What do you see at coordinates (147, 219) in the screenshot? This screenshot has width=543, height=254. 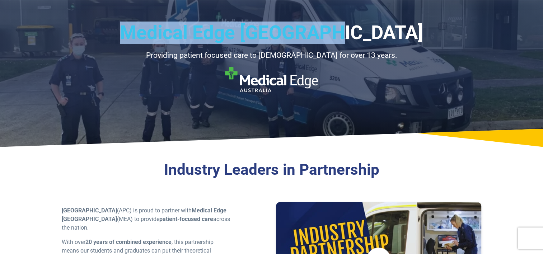 I see `p: (APC) is proud to partner with (MEA) to provide across the nation.` at bounding box center [147, 219].